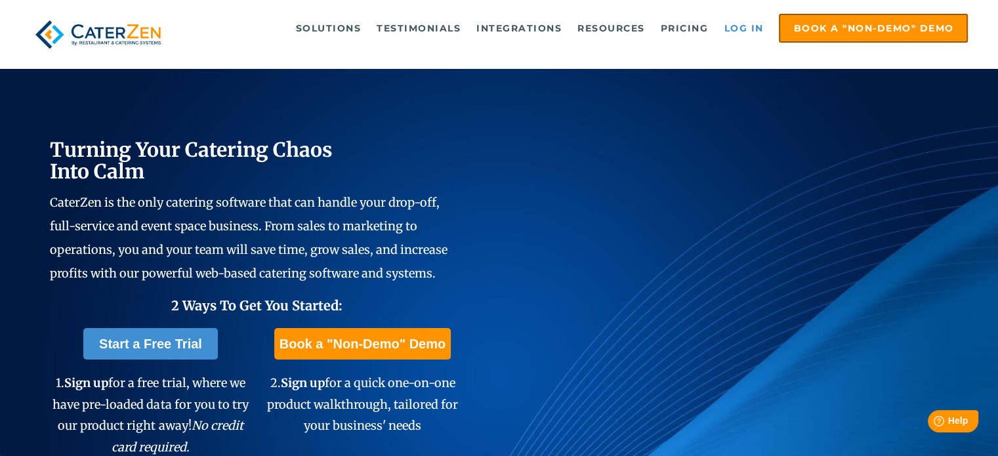  Describe the element at coordinates (519, 28) in the screenshot. I see `a: Integrations` at that location.